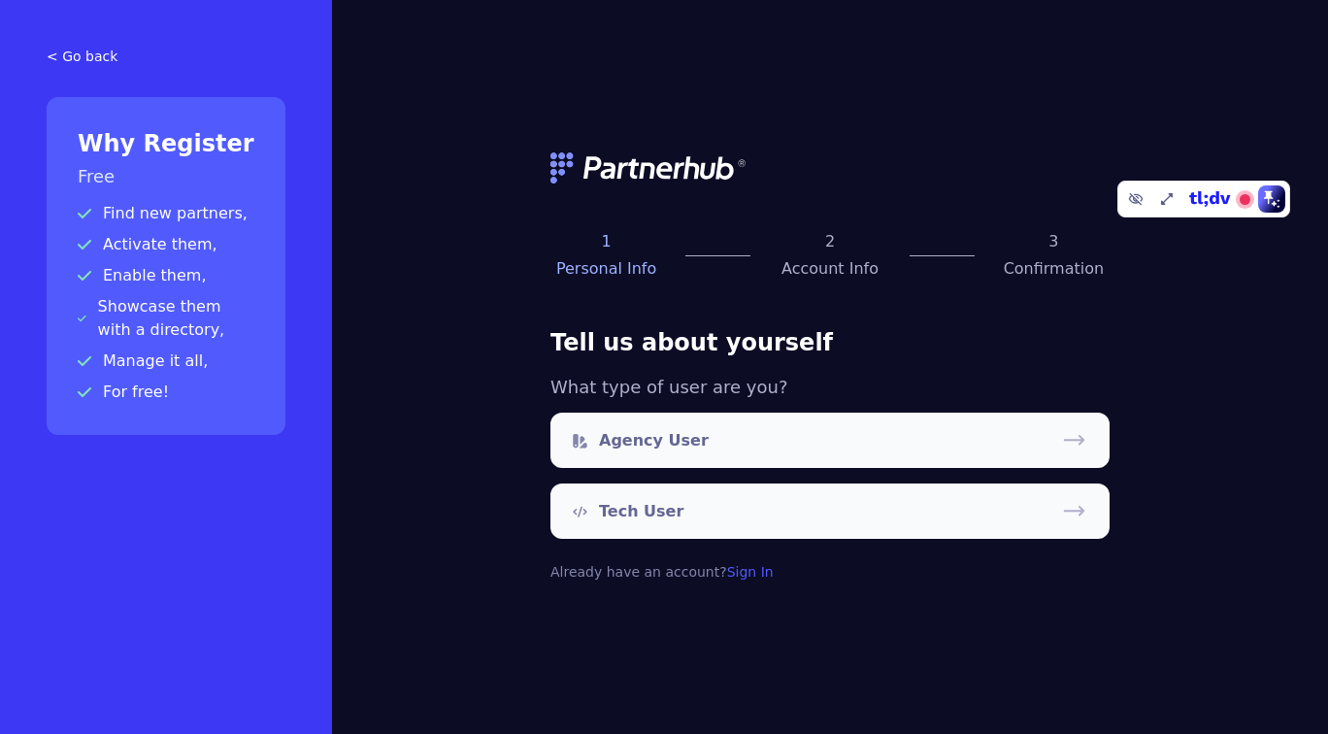 The image size is (1328, 734). Describe the element at coordinates (829, 242) in the screenshot. I see `p: 2` at that location.